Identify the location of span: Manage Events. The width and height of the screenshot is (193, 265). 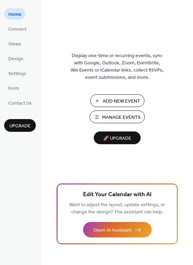
(121, 117).